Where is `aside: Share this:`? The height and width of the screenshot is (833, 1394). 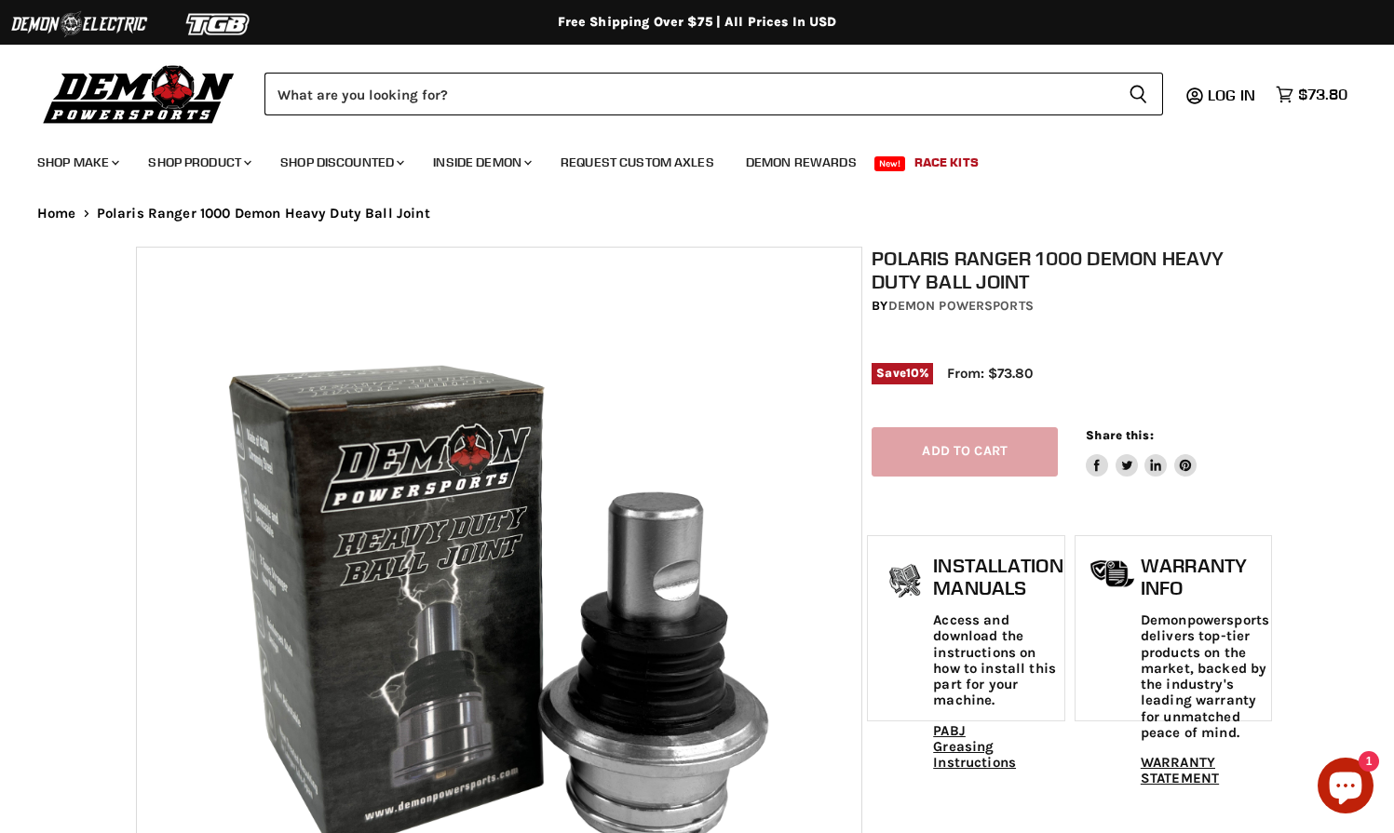 aside: Share this: is located at coordinates (1141, 452).